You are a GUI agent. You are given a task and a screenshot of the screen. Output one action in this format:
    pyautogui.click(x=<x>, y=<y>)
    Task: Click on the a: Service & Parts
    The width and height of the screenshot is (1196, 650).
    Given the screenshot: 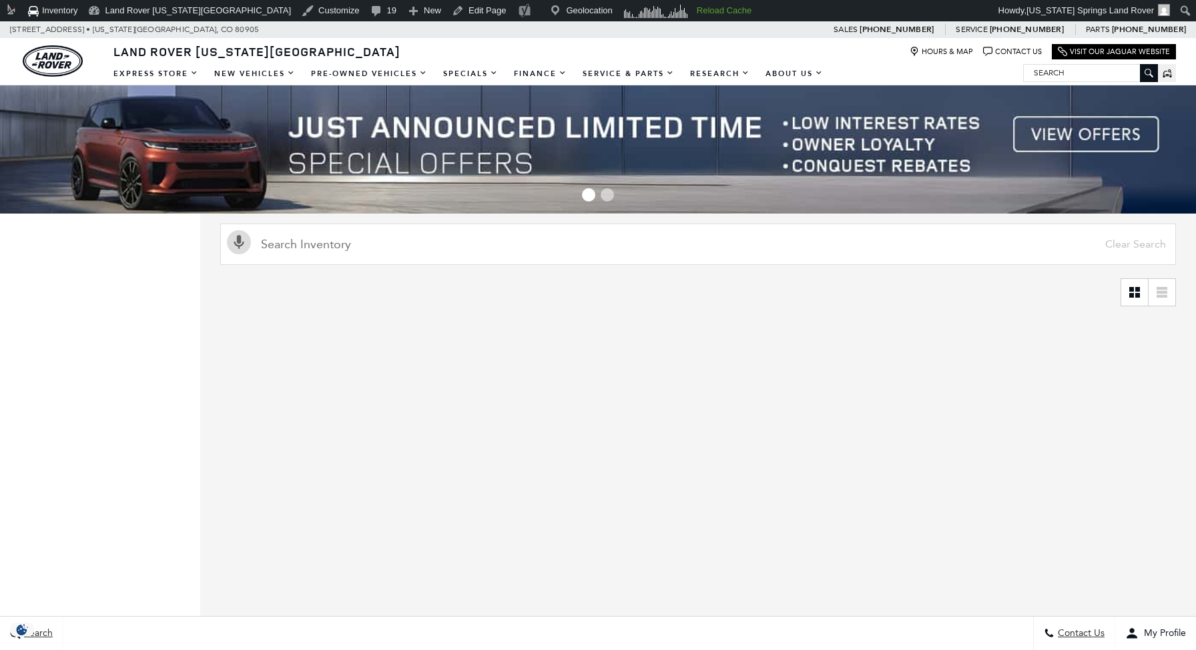 What is the action you would take?
    pyautogui.click(x=628, y=73)
    